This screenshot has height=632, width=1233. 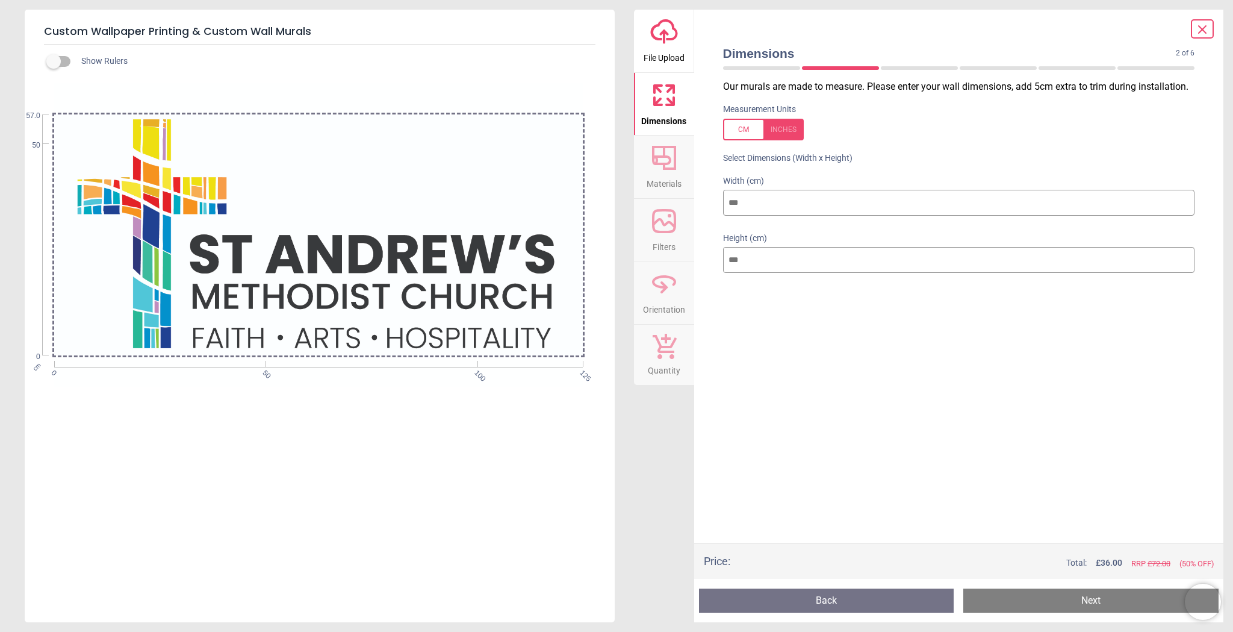 What do you see at coordinates (37, 367) in the screenshot?
I see `span: cm` at bounding box center [37, 367].